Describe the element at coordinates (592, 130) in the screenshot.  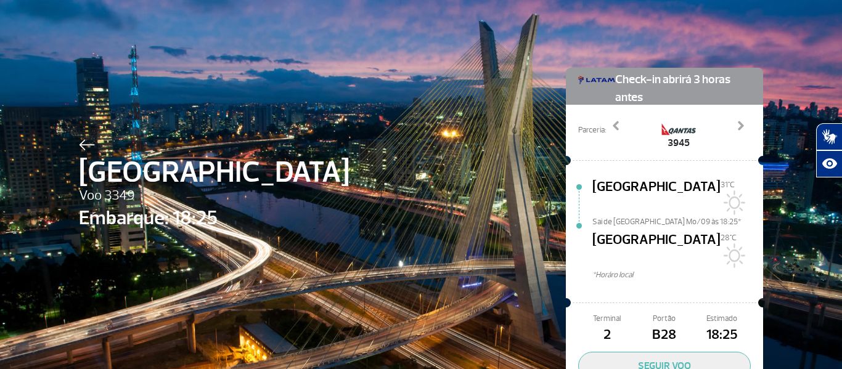
I see `span: Parceria:` at that location.